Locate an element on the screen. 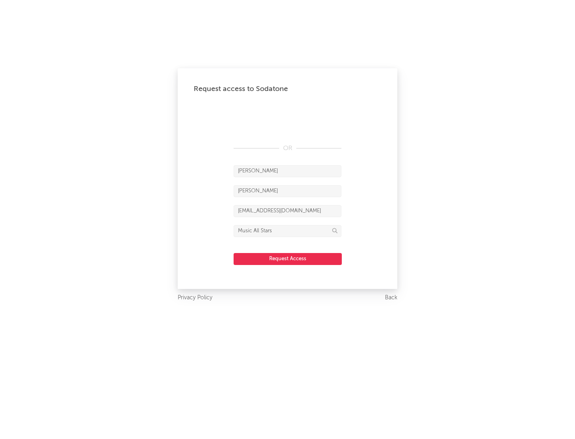  div: Request access to Sodatone is located at coordinates (288, 89).